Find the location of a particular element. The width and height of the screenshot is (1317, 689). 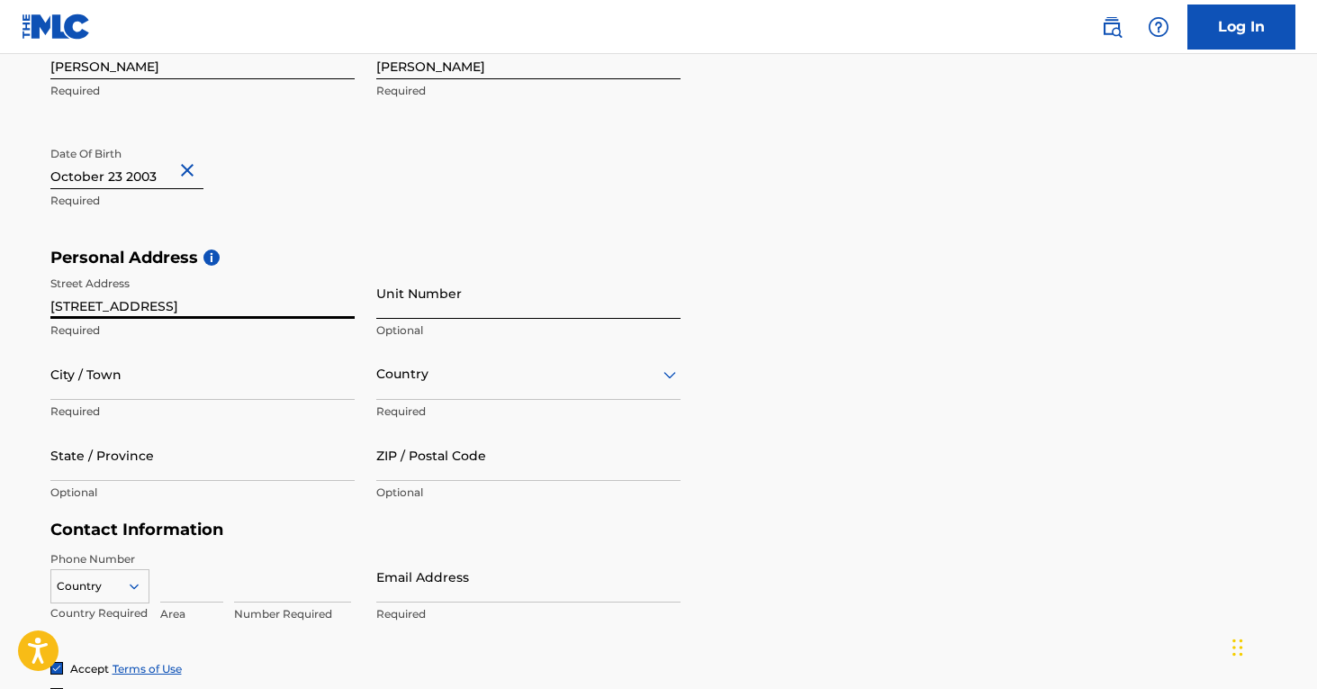

img: search is located at coordinates (1112, 27).